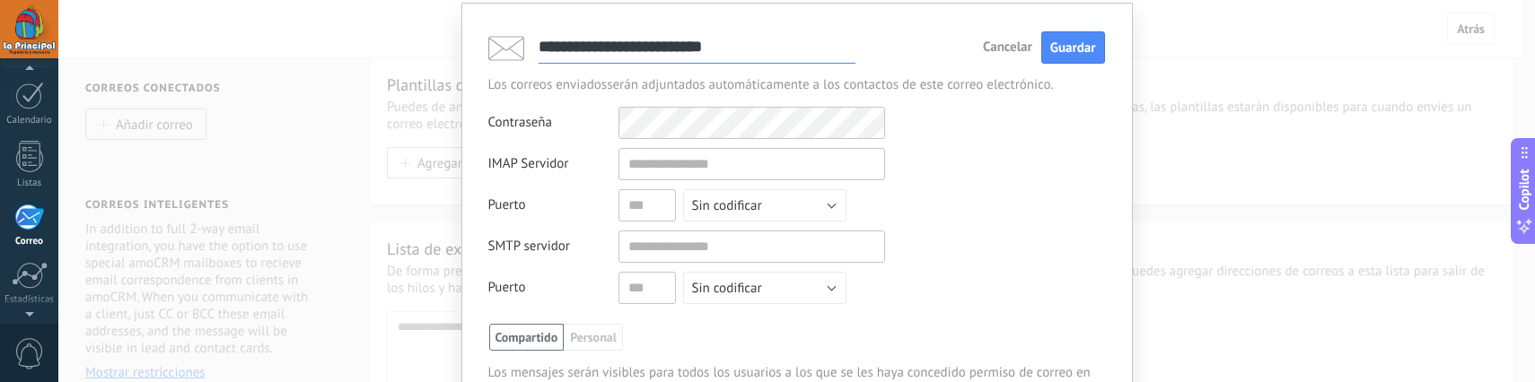  What do you see at coordinates (527, 338) in the screenshot?
I see `span: Compartido` at bounding box center [527, 338].